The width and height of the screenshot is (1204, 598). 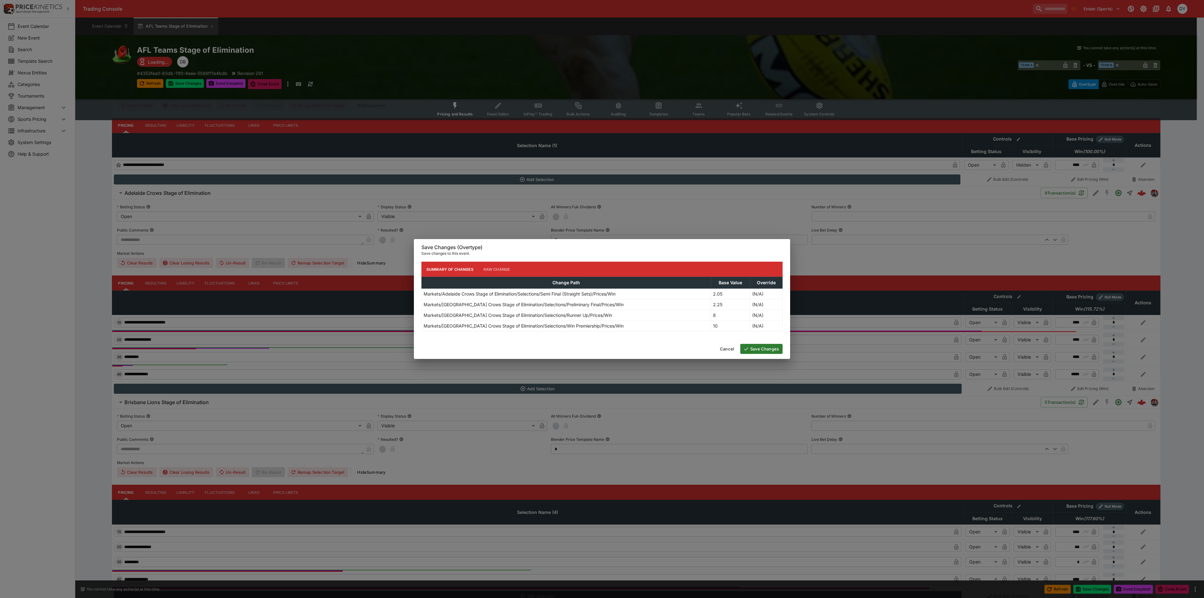 What do you see at coordinates (727, 349) in the screenshot?
I see `button: Cancel` at bounding box center [727, 349].